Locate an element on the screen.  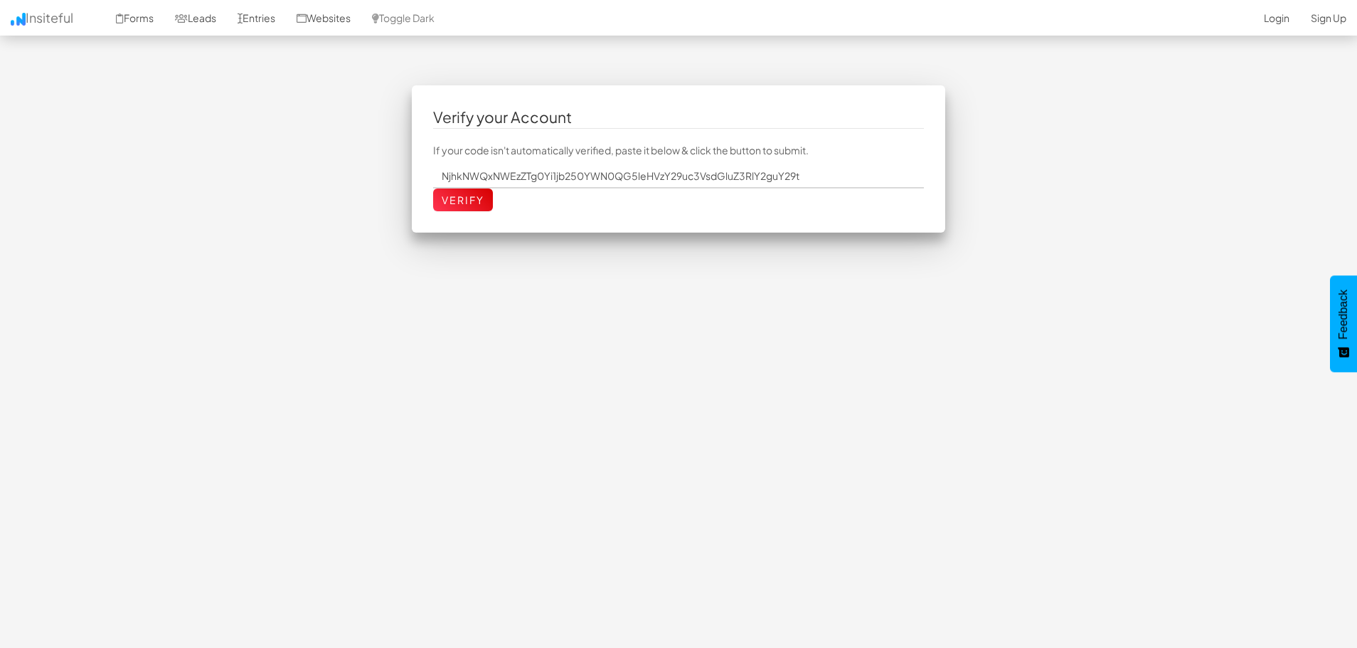
input: Enter your code here. is located at coordinates (678, 176).